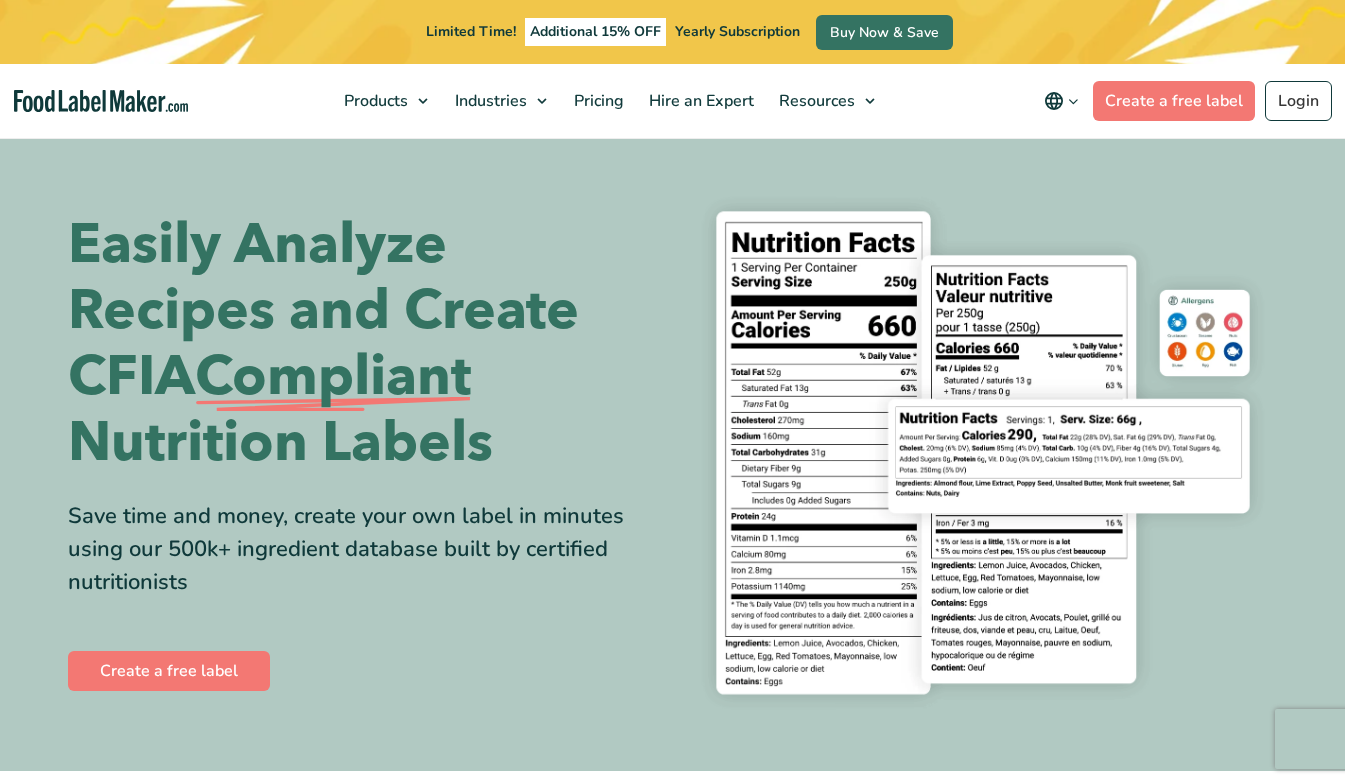 The height and width of the screenshot is (783, 1345). Describe the element at coordinates (595, 32) in the screenshot. I see `span: Additional 15% OFF` at that location.